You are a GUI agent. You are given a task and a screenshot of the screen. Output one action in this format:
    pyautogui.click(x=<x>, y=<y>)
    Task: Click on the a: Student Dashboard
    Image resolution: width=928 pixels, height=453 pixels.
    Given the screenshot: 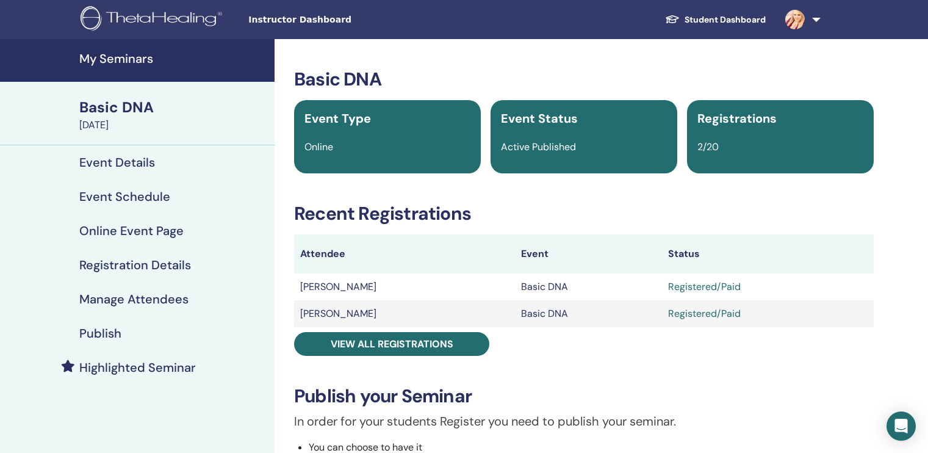 What is the action you would take?
    pyautogui.click(x=715, y=20)
    